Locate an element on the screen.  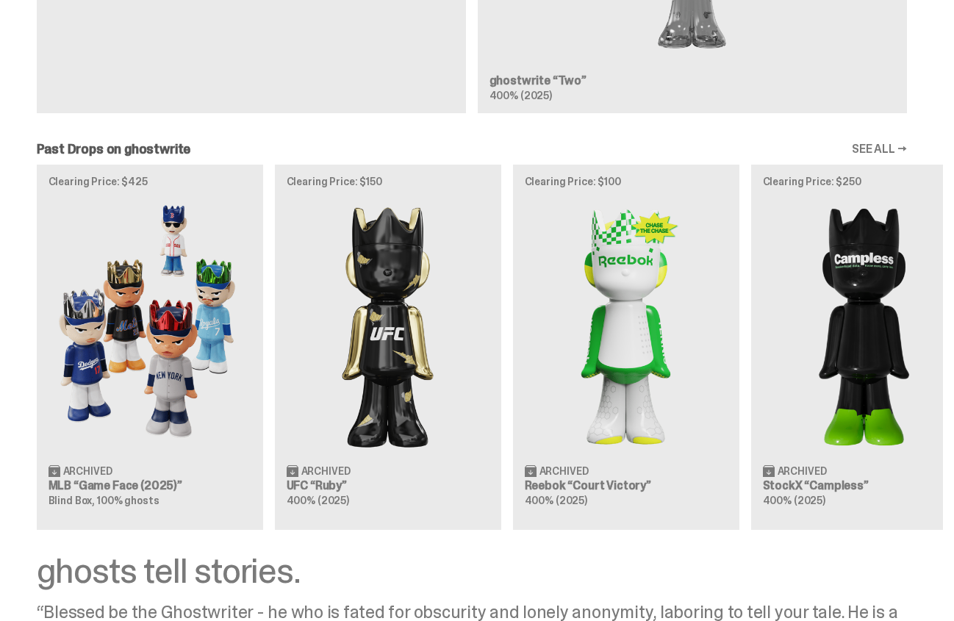
img: Court Victory is located at coordinates (626, 325).